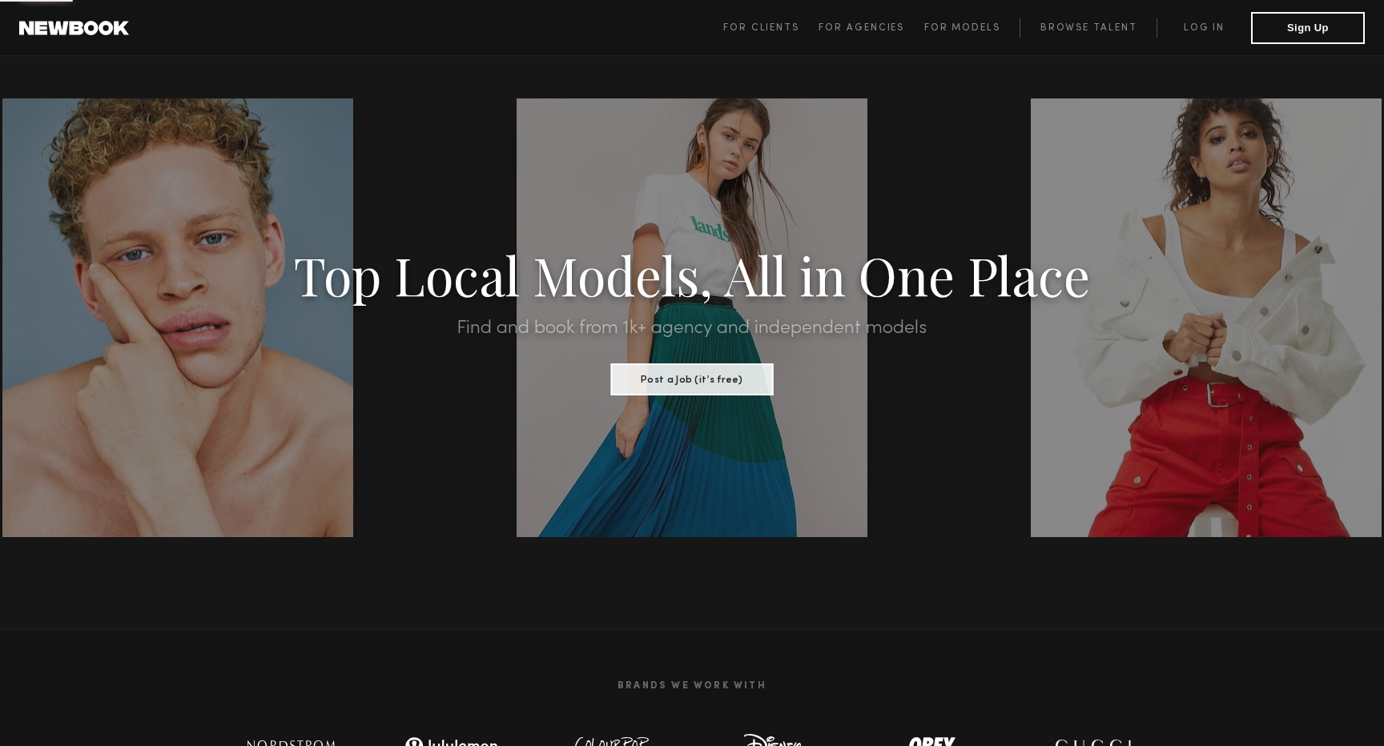  Describe the element at coordinates (871, 28) in the screenshot. I see `a: For Agencies` at that location.